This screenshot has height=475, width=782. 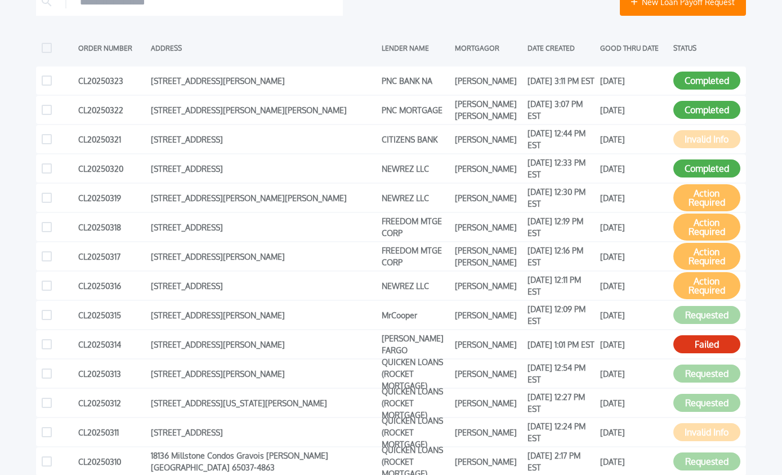 What do you see at coordinates (264, 48) in the screenshot?
I see `div: ADDRESS` at bounding box center [264, 48].